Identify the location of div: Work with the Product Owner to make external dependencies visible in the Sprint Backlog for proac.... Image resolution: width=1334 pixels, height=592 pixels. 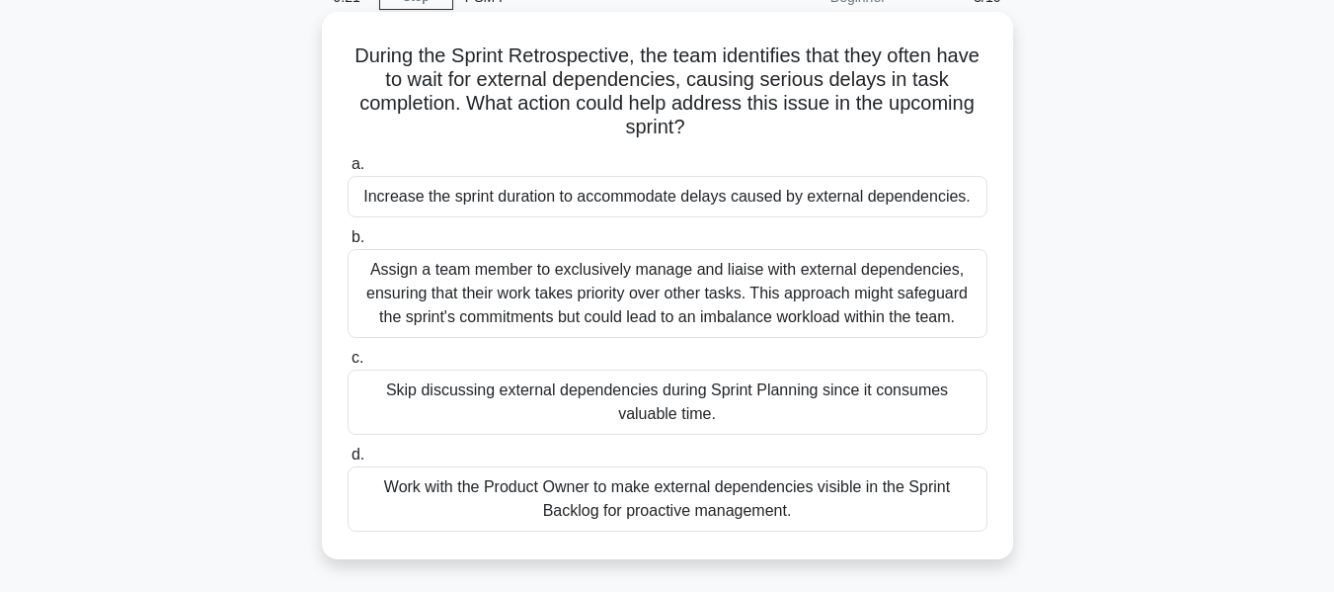
(668, 499).